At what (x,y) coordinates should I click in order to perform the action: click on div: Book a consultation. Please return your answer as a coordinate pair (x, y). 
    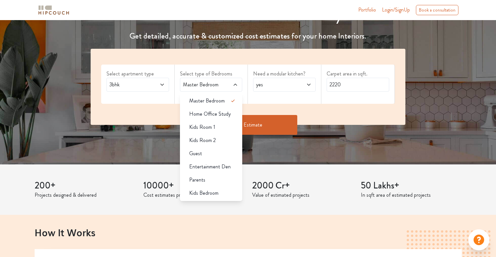
    Looking at the image, I should click on (437, 10).